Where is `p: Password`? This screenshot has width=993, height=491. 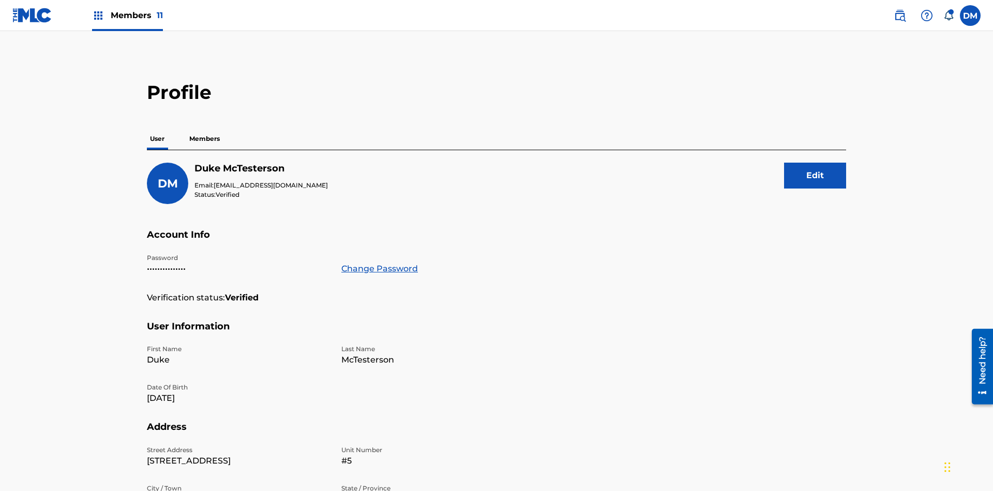
p: Password is located at coordinates (238, 258).